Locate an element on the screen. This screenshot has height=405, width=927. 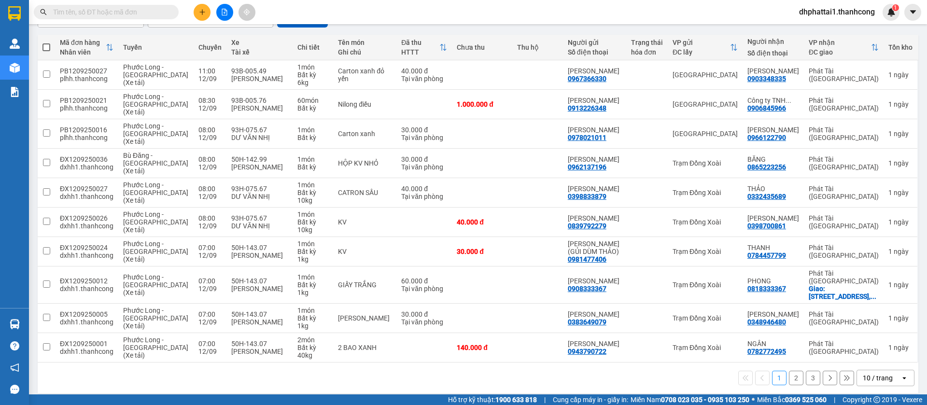
div: 40.000 đ is located at coordinates (424, 71).